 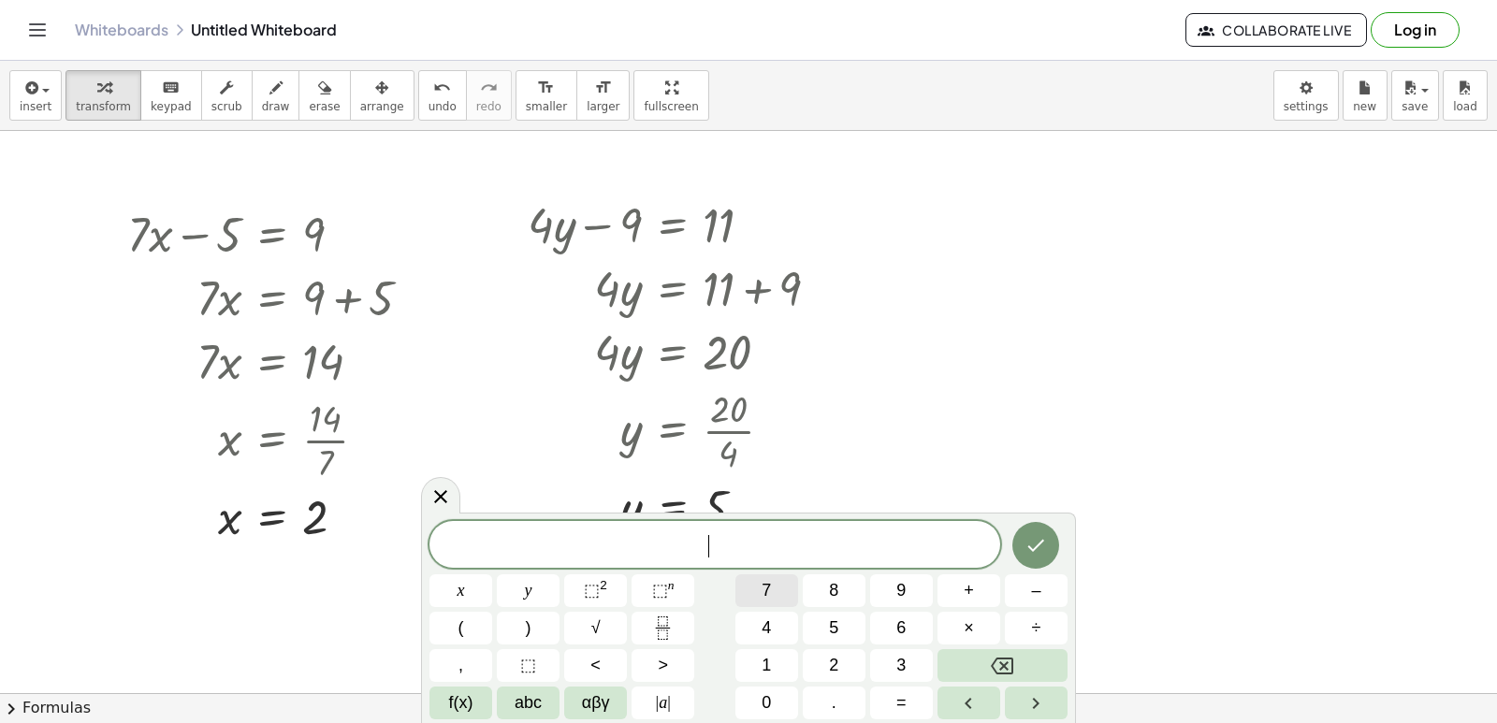 I want to click on button: 2, so click(x=833, y=665).